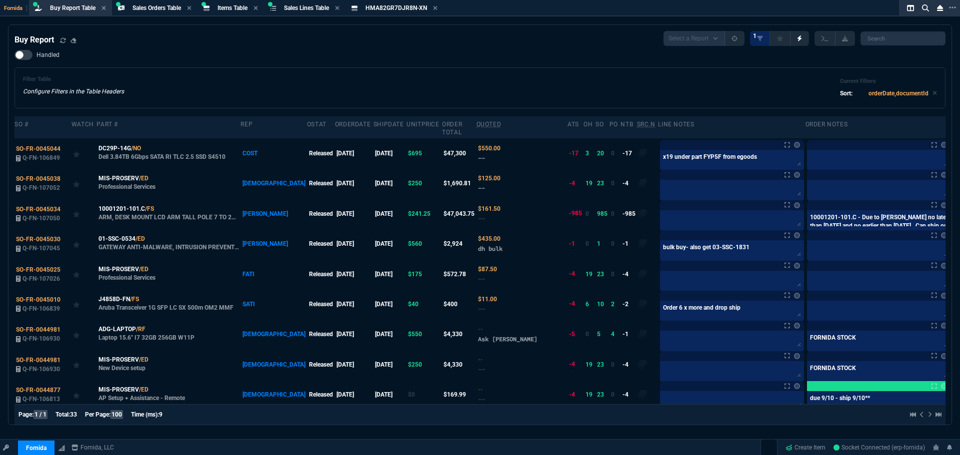 The width and height of the screenshot is (960, 455). What do you see at coordinates (424, 274) in the screenshot?
I see `td: $175` at bounding box center [424, 274].